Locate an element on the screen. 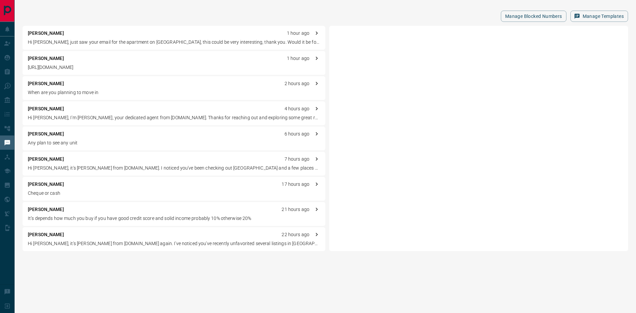  button: Manage Templates is located at coordinates (600, 16).